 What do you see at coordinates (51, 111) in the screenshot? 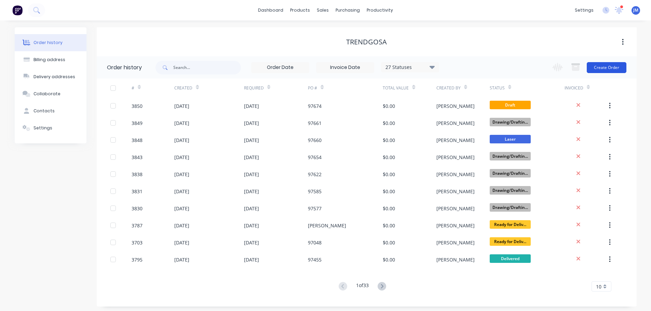
I see `button: Contacts` at bounding box center [51, 111].